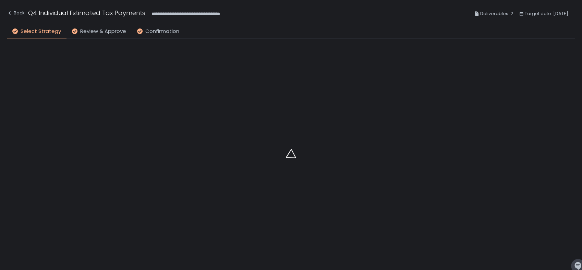 The image size is (582, 270). I want to click on span: Review & Approve, so click(103, 31).